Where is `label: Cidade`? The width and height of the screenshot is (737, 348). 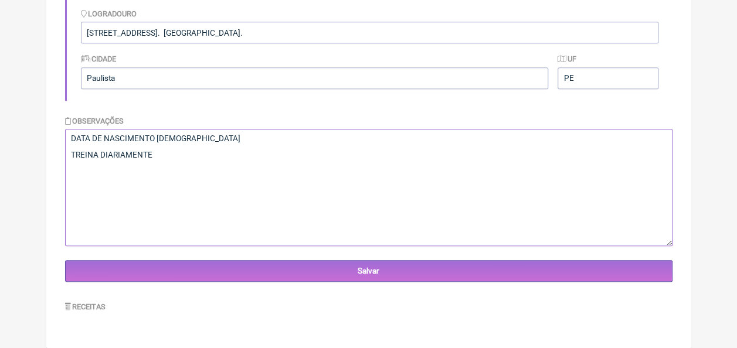
label: Cidade is located at coordinates (98, 59).